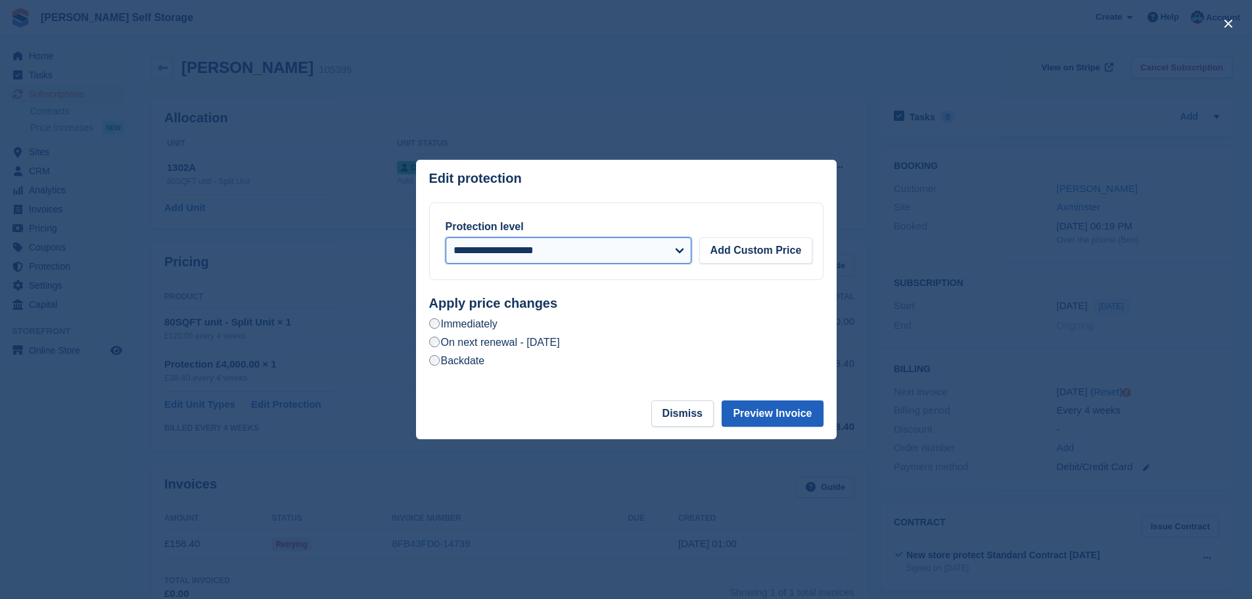 The width and height of the screenshot is (1252, 599). What do you see at coordinates (435, 360) in the screenshot?
I see `input: Backdate` at bounding box center [435, 360].